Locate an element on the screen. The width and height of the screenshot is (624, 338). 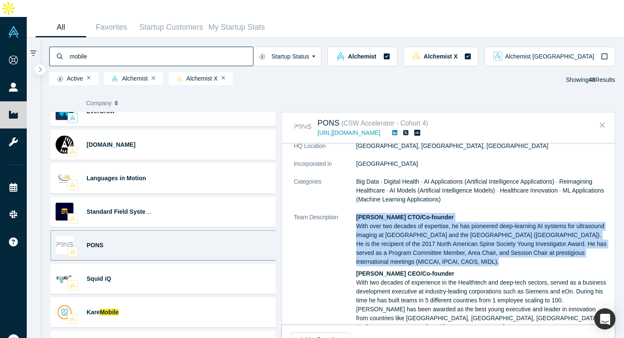
a: Squid iQ is located at coordinates (99, 279).